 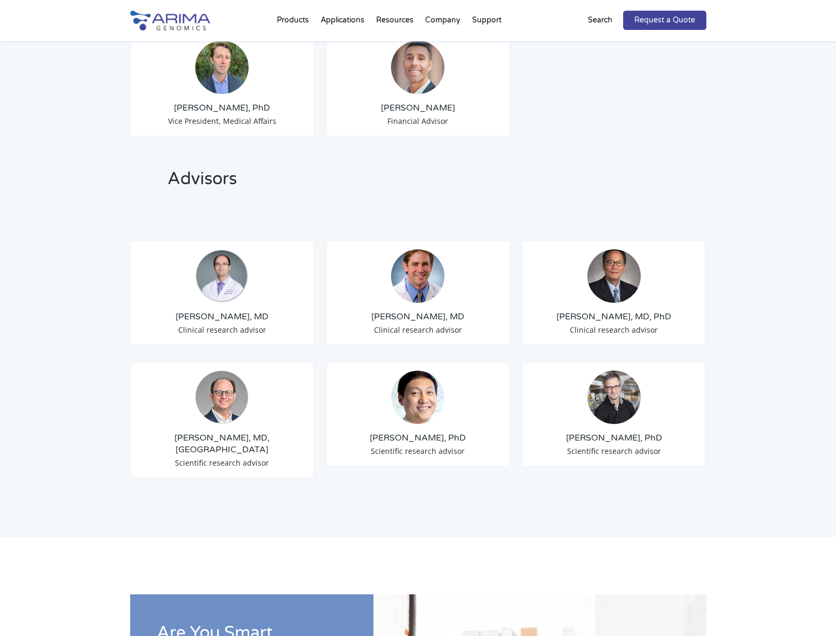 What do you see at coordinates (614, 397) in the screenshot?
I see `img: Job-Dekker_Scientific-Advisor.jpeg` at bounding box center [614, 397].